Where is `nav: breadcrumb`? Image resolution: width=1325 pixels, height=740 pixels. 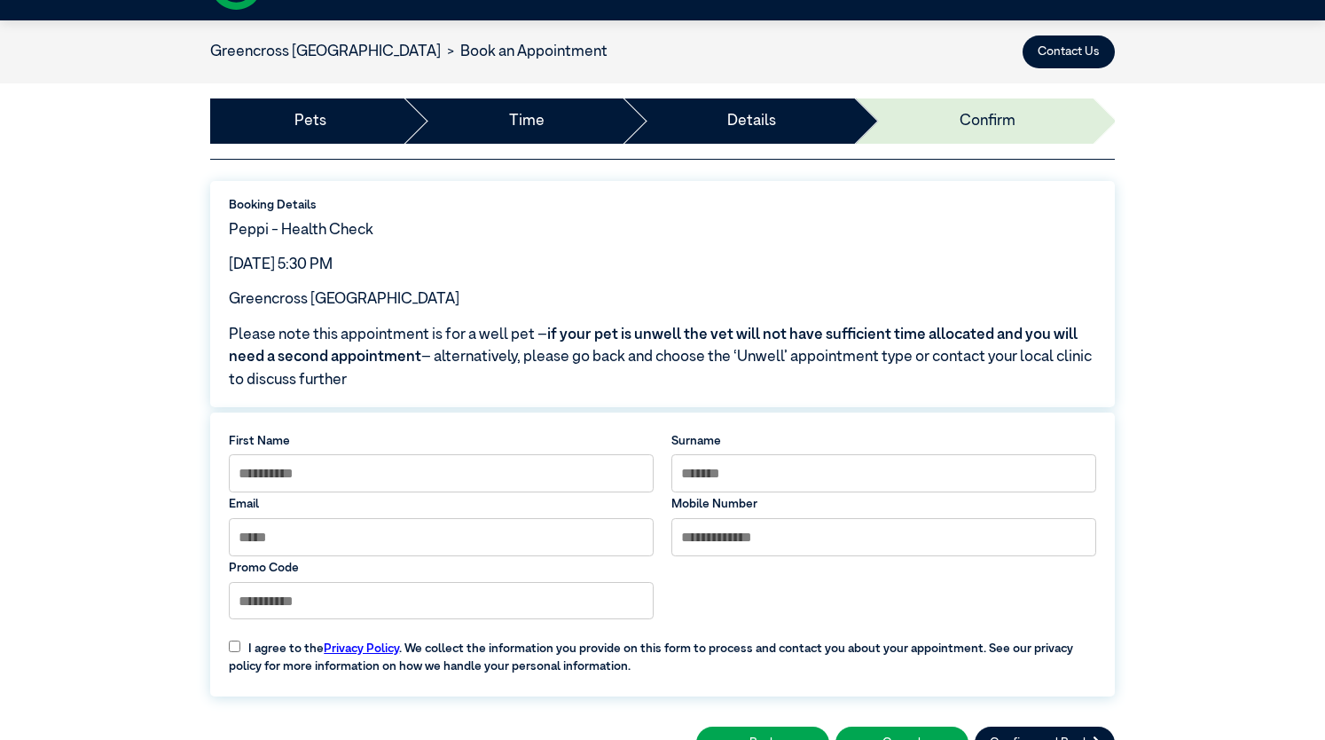 nav: breadcrumb is located at coordinates (409, 52).